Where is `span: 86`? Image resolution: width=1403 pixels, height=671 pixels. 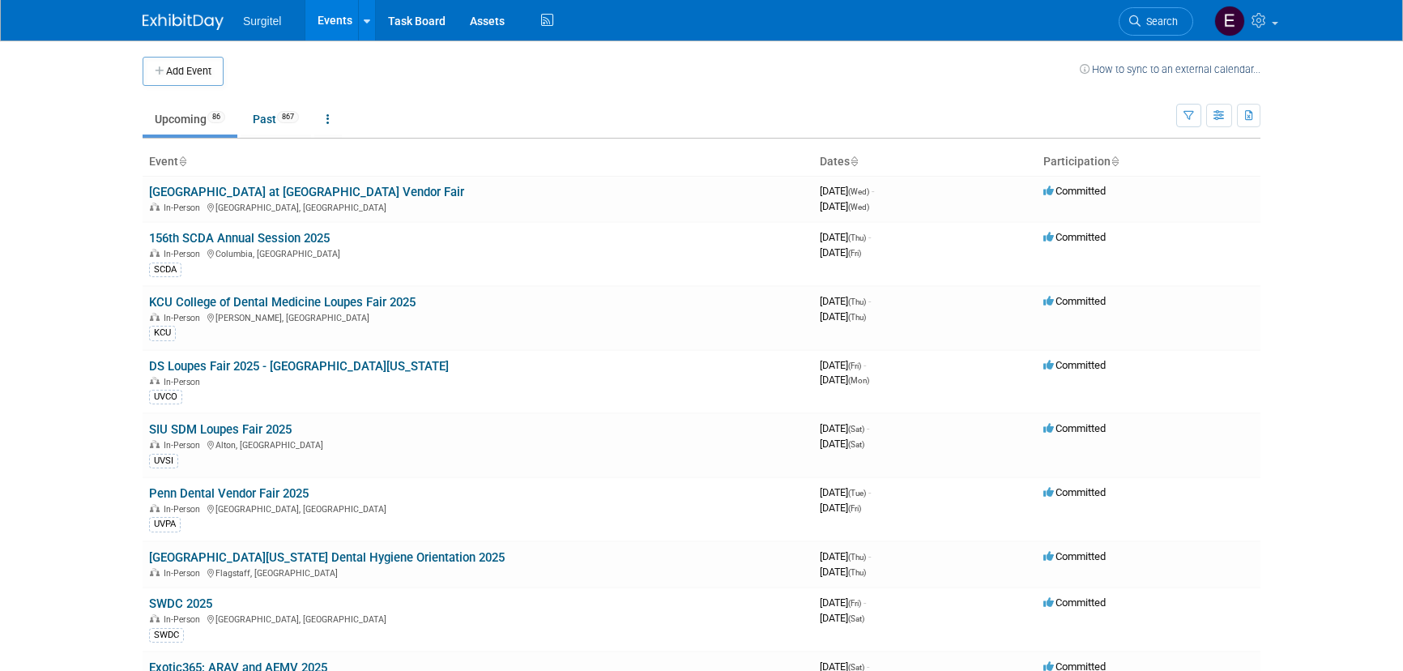 span: 86 is located at coordinates (216, 117).